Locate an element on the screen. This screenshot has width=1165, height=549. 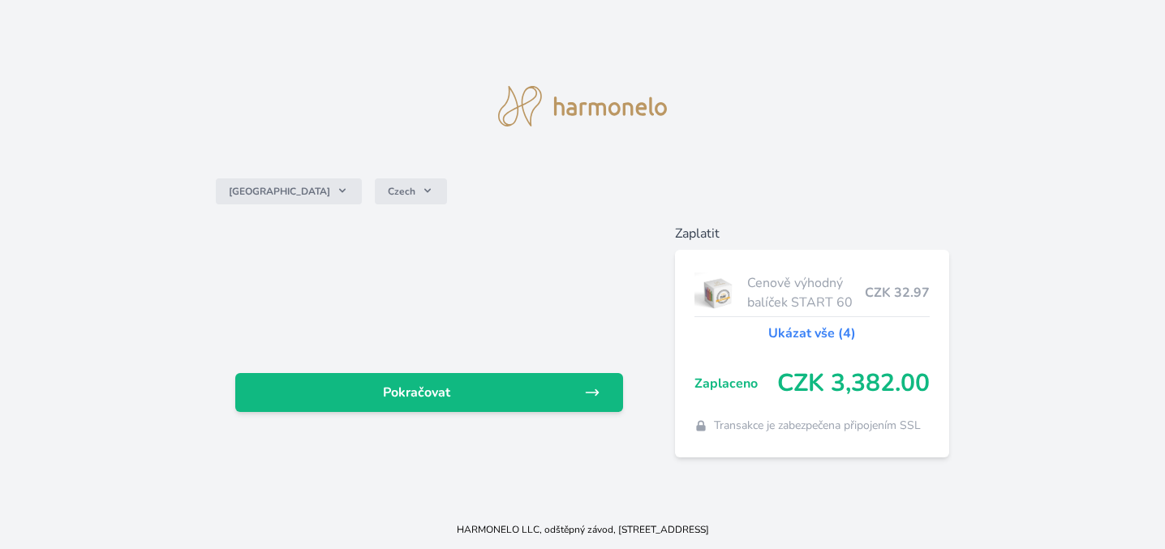
a: Ukázat vše (4) is located at coordinates (812, 333).